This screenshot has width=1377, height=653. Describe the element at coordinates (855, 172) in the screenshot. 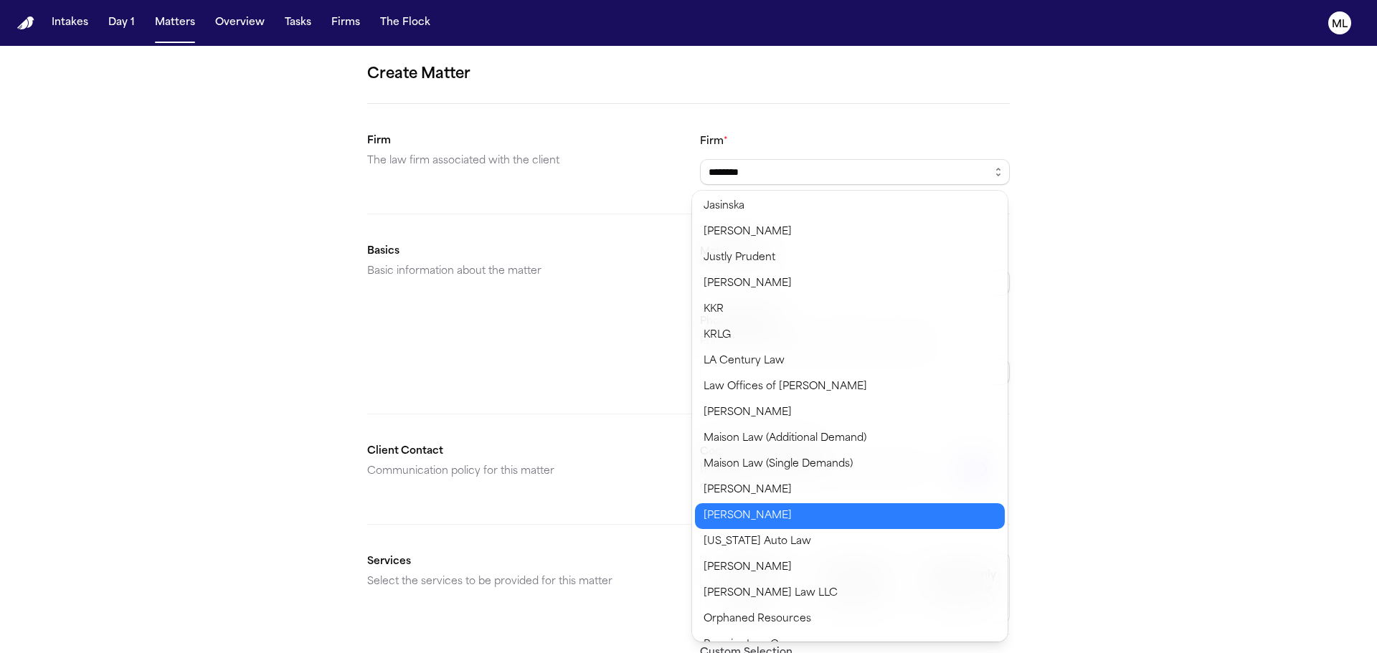

I see `input: Select a firm` at that location.